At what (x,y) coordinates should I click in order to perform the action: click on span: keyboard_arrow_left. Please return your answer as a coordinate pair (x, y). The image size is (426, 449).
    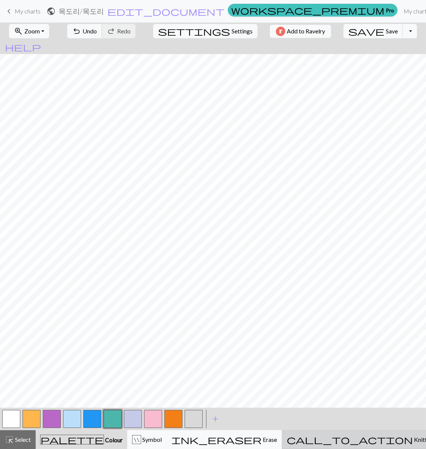
    Looking at the image, I should click on (9, 11).